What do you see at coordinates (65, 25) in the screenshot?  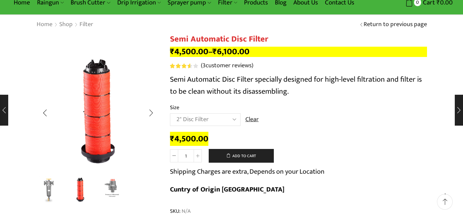 I see `nav: Breadcrumb` at bounding box center [65, 25].